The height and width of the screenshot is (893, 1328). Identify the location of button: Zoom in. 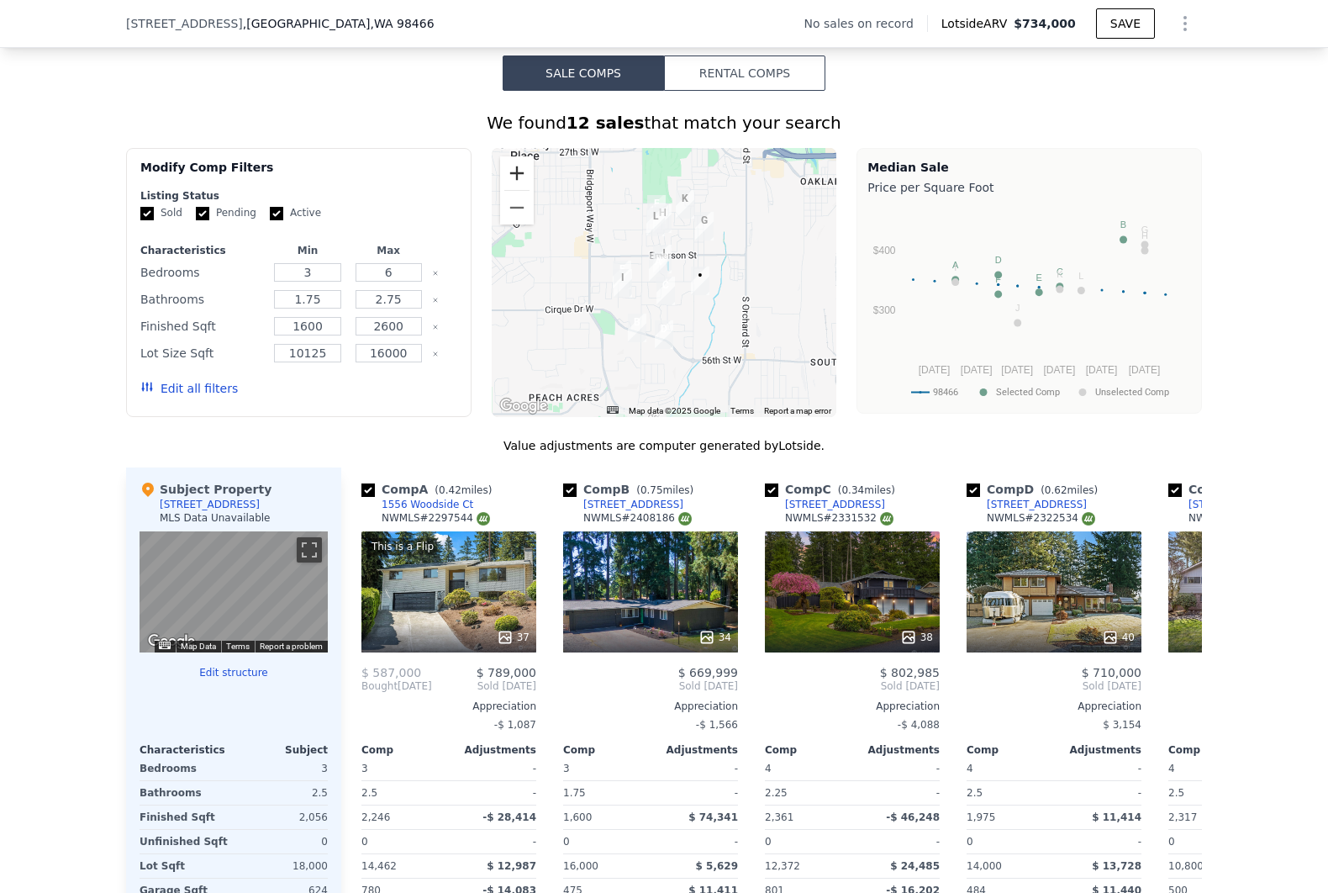
(517, 173).